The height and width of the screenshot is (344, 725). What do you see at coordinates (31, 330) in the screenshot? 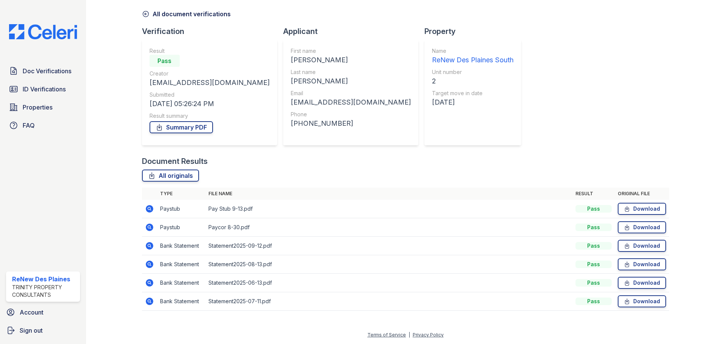
I see `span: Sign out` at bounding box center [31, 330].